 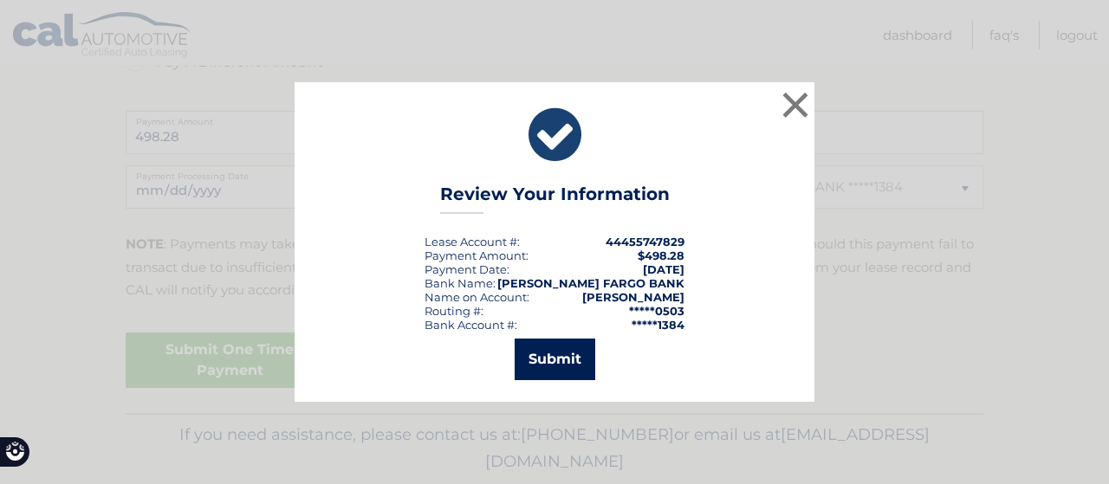 I want to click on div: Bank Account #:, so click(x=470, y=325).